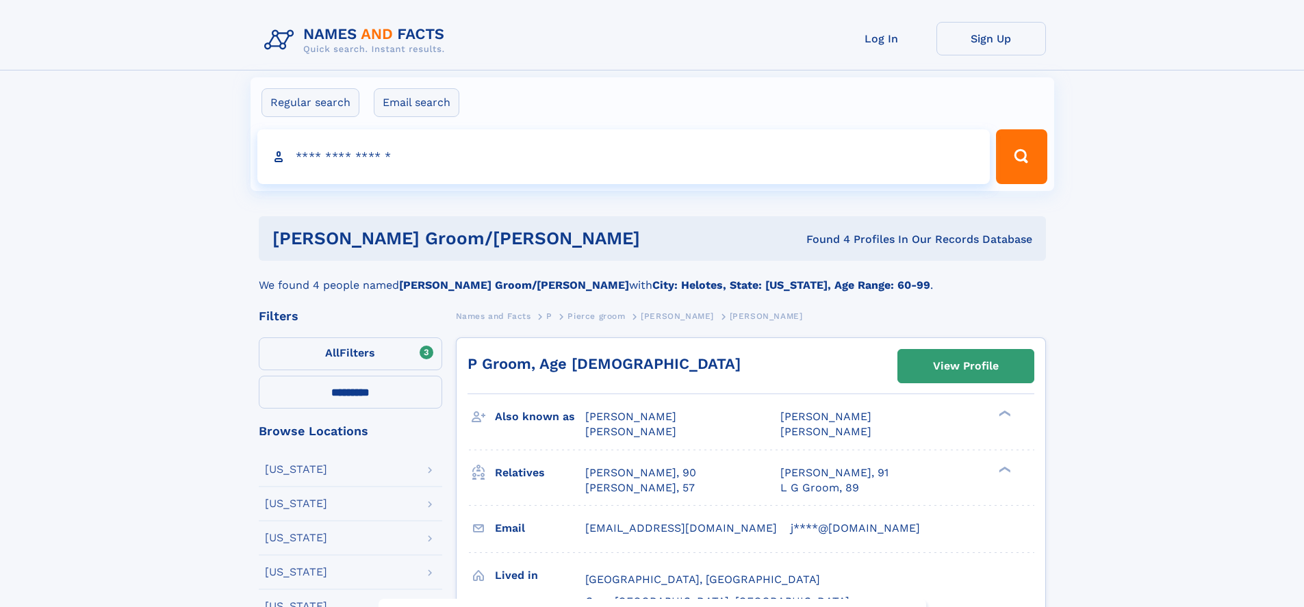 The image size is (1304, 607). Describe the element at coordinates (540, 473) in the screenshot. I see `h3: Relatives` at that location.